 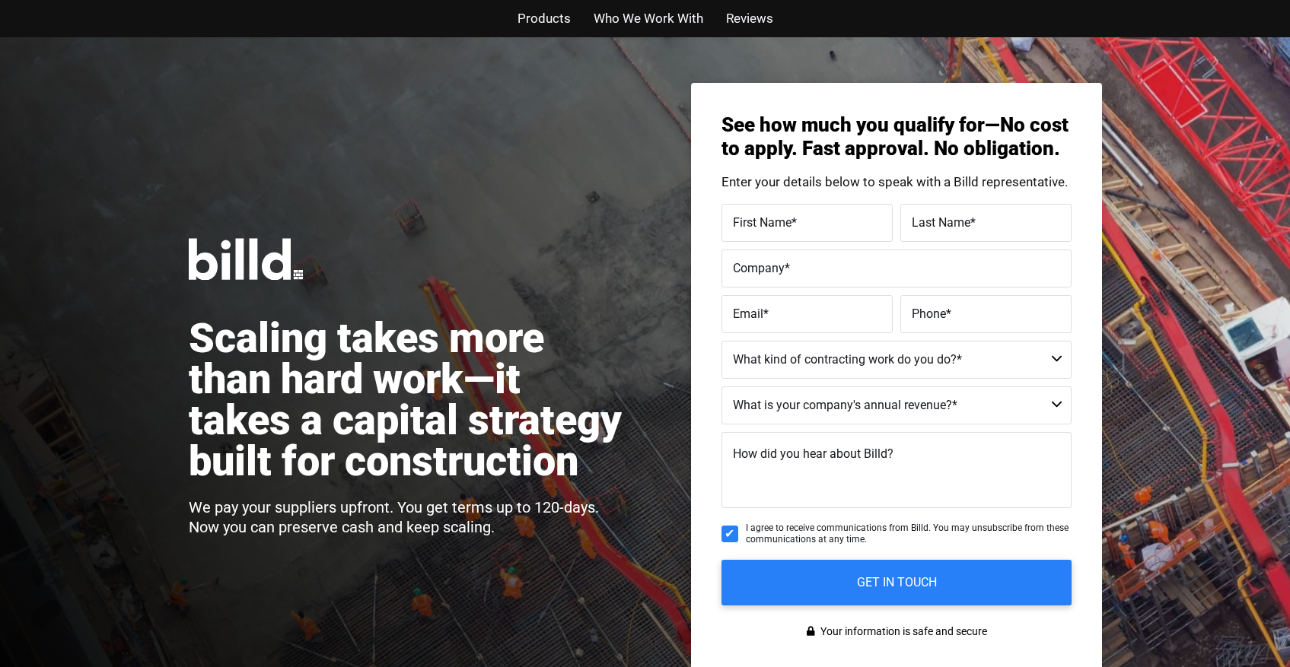 What do you see at coordinates (750, 18) in the screenshot?
I see `span: Reviews` at bounding box center [750, 18].